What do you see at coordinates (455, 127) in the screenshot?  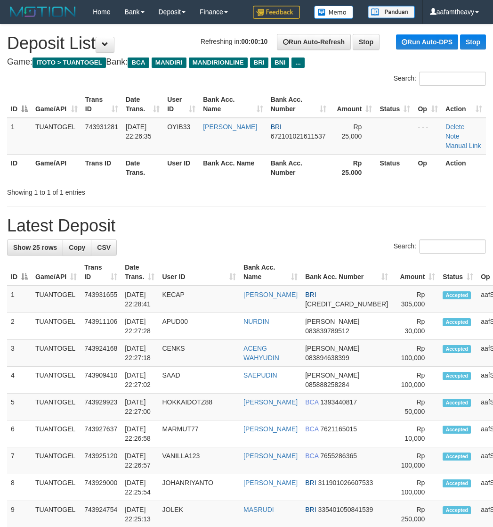 I see `a: Delete` at bounding box center [455, 127].